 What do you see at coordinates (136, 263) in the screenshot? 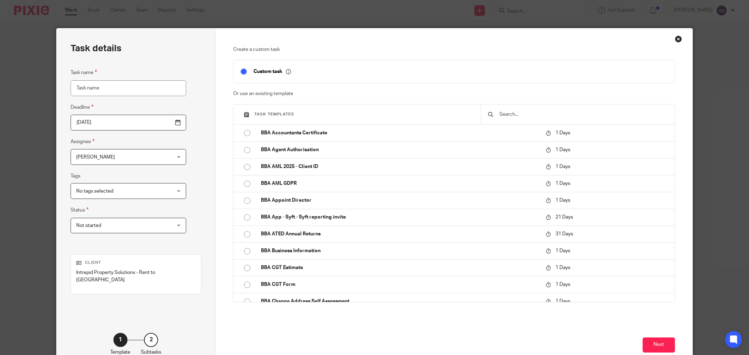
I see `p: Client` at bounding box center [136, 263].